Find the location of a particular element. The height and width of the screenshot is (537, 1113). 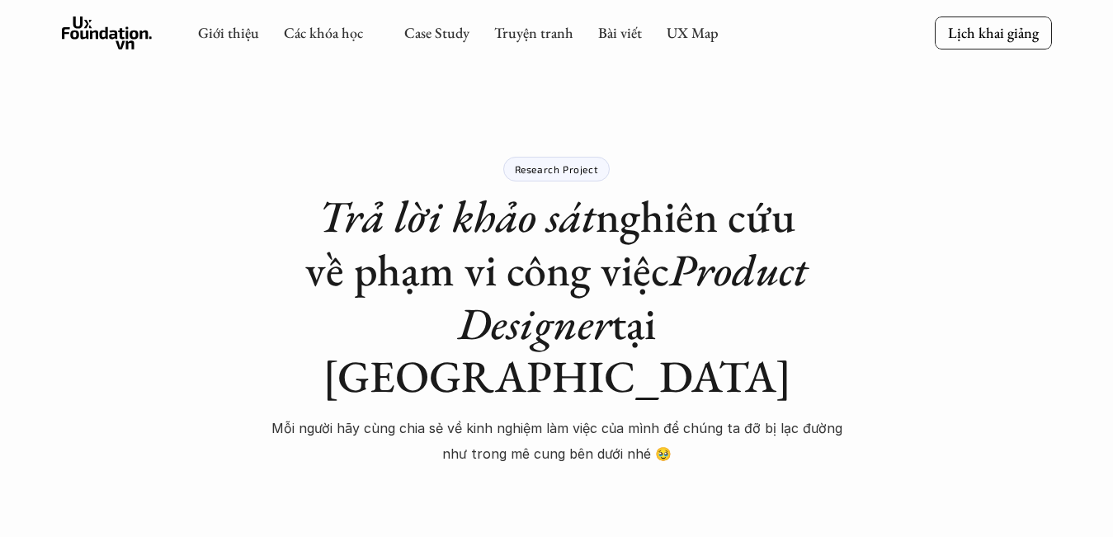

a: Bài viết is located at coordinates (620, 32).